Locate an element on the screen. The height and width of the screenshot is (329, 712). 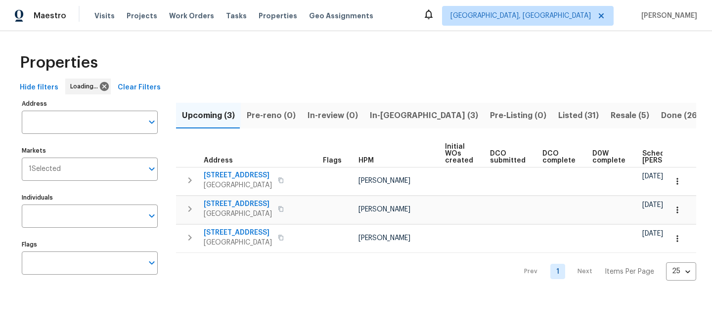
span: HPM is located at coordinates (366, 161).